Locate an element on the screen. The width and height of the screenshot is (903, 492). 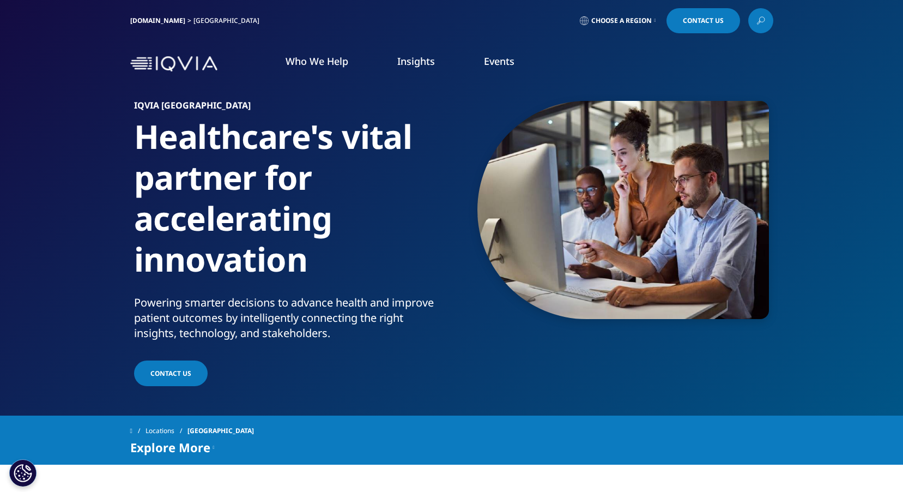
a: Events is located at coordinates (499, 61).